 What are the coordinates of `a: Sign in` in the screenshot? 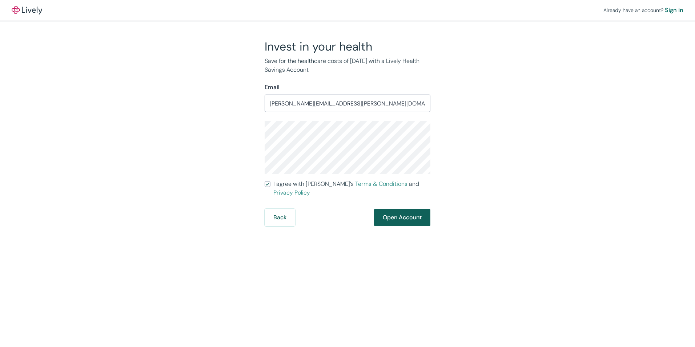 It's located at (674, 10).